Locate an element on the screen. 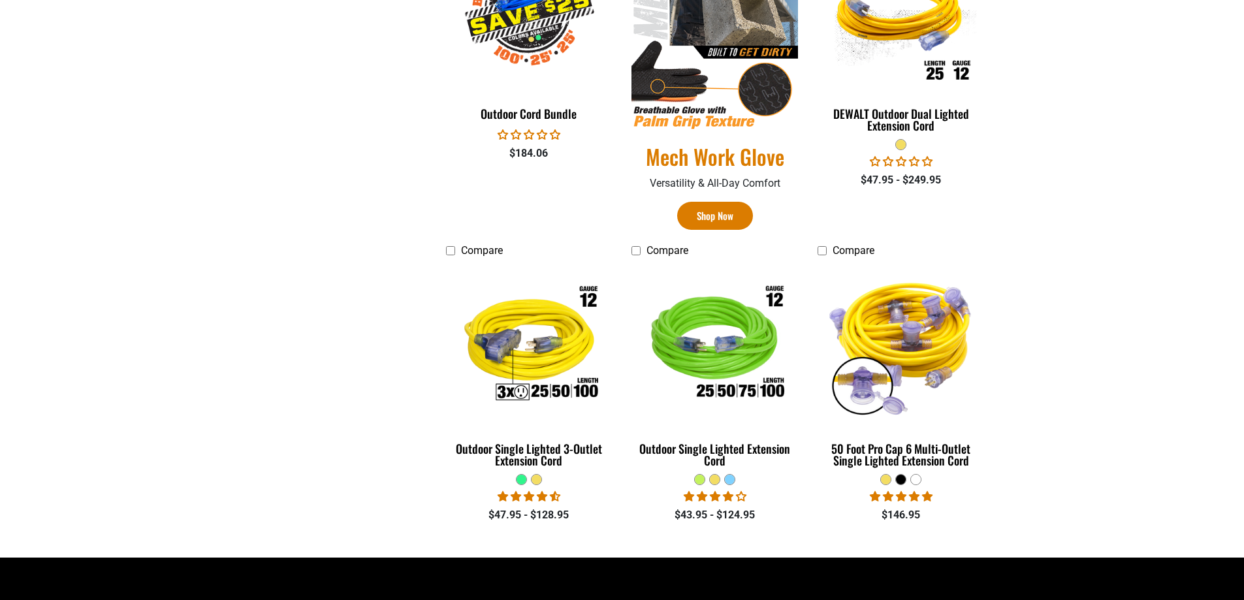 Image resolution: width=1244 pixels, height=600 pixels. div: 50 Foot Pro Cap 6 Multi-Outlet Single Lighted Extension Cord is located at coordinates (901, 455).